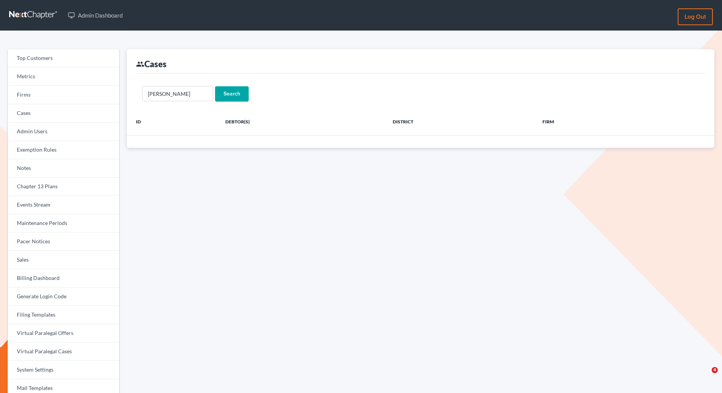 The width and height of the screenshot is (722, 393). I want to click on a: Pacer Notices, so click(63, 242).